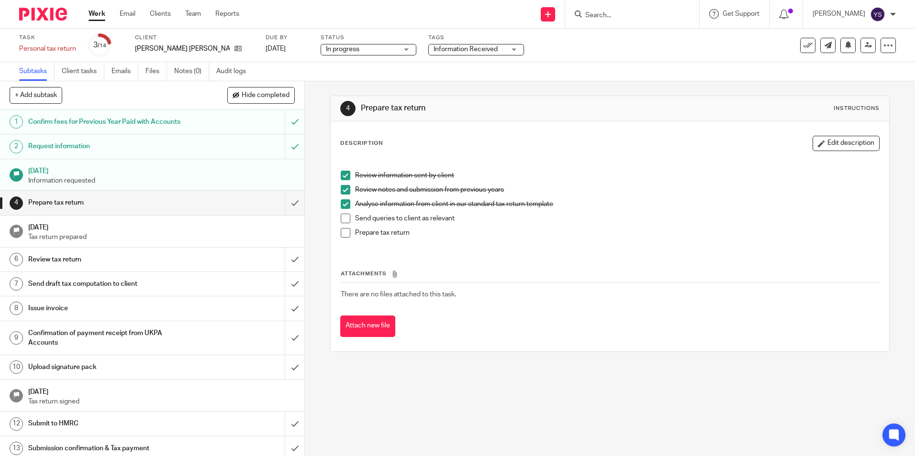 The width and height of the screenshot is (915, 456). I want to click on span: Get Support, so click(741, 14).